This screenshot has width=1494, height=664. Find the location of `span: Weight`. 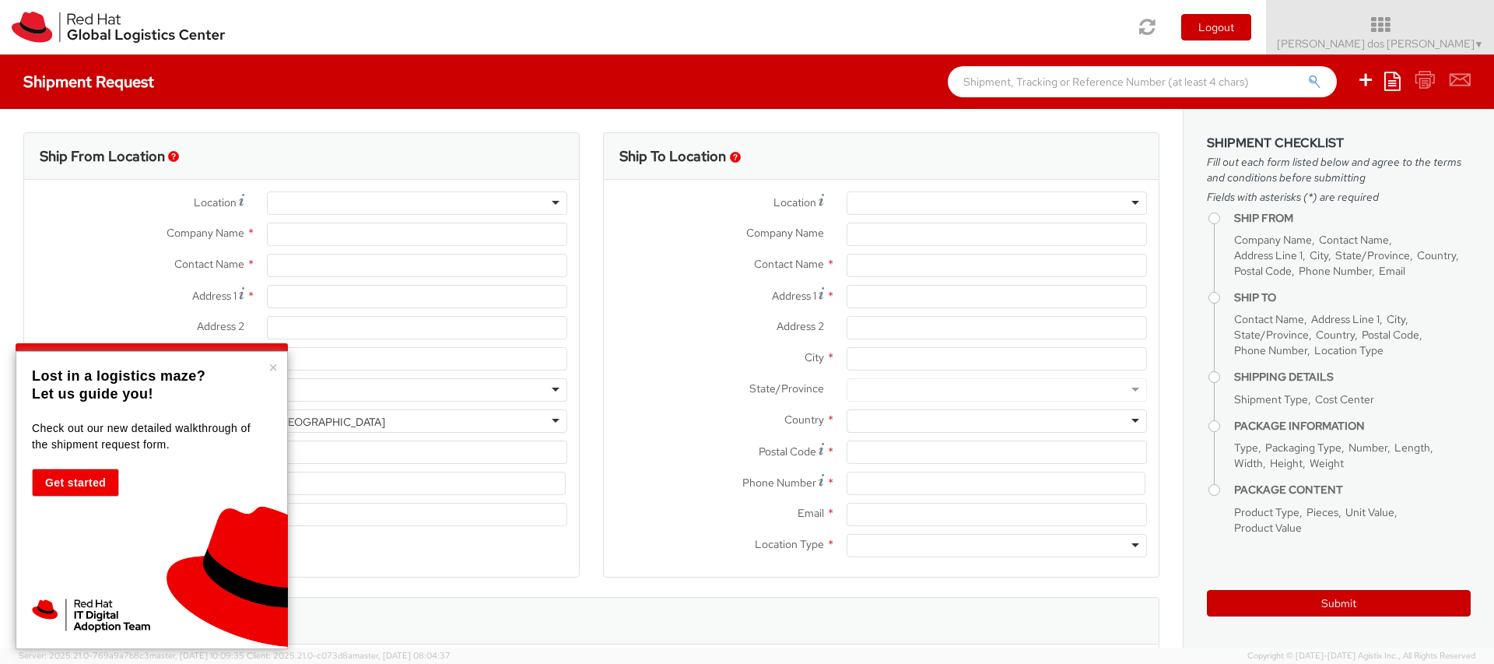

span: Weight is located at coordinates (1327, 463).